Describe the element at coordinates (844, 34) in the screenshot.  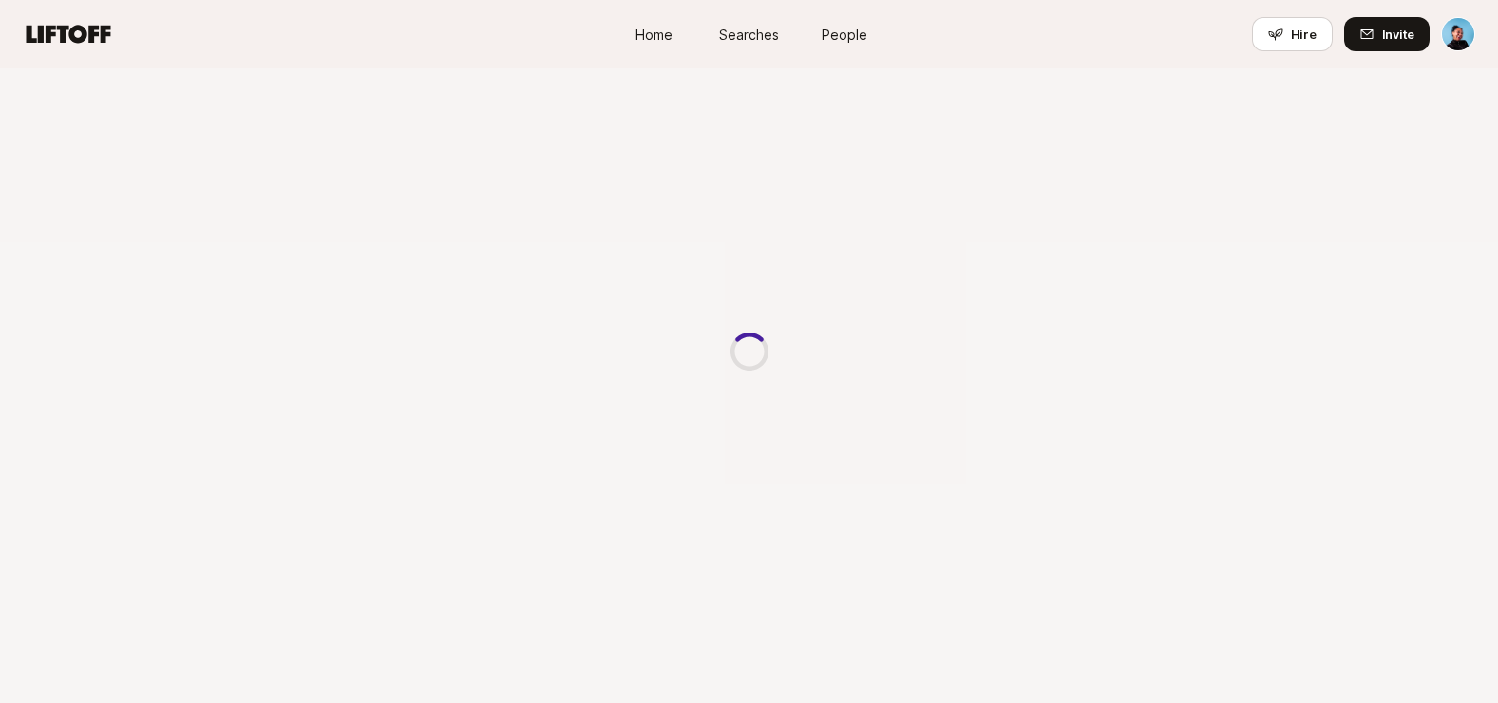
I see `a: People` at that location.